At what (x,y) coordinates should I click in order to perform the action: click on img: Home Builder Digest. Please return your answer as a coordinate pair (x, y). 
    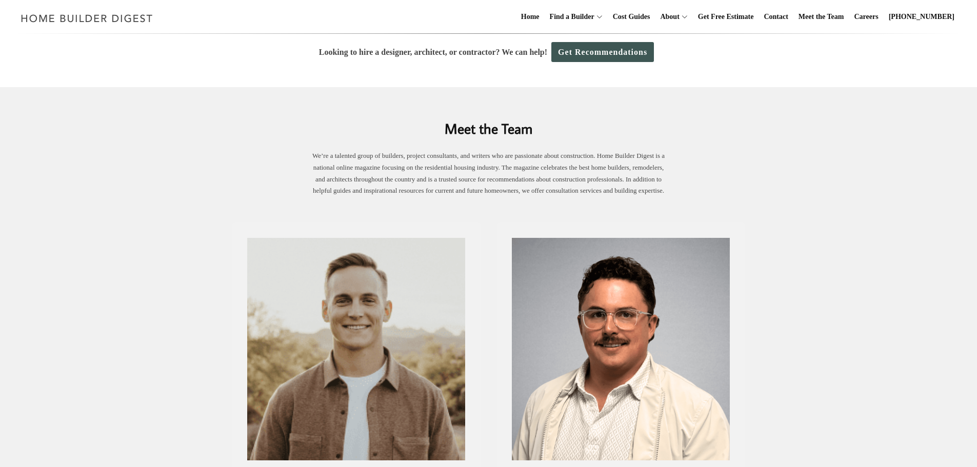
    Looking at the image, I should click on (87, 18).